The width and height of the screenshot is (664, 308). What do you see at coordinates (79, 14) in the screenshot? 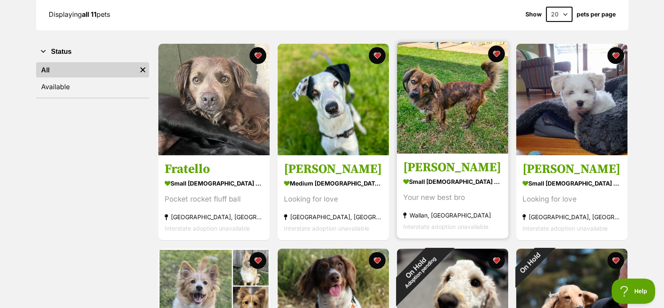
I see `span: Displaying pets` at bounding box center [79, 14].